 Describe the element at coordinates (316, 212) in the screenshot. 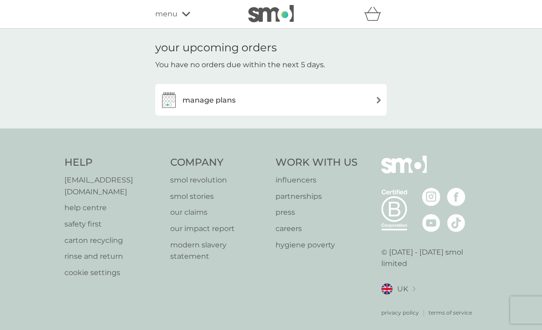

I see `a: press` at that location.